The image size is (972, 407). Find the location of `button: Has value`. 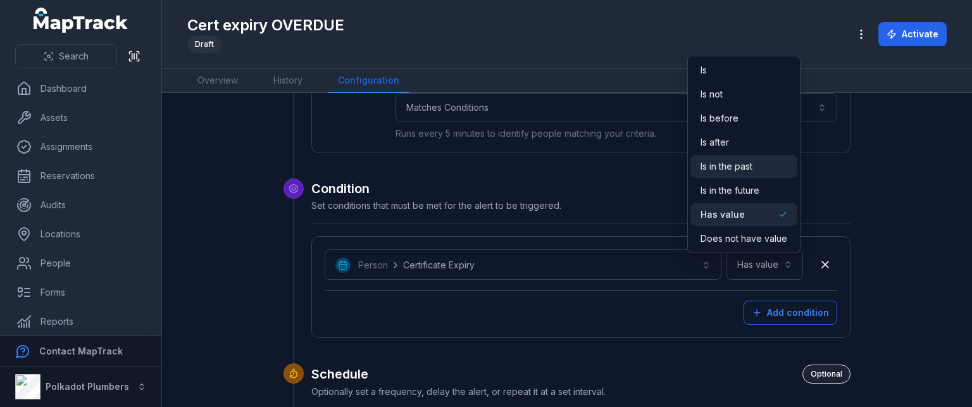

button: Has value is located at coordinates (765, 265).